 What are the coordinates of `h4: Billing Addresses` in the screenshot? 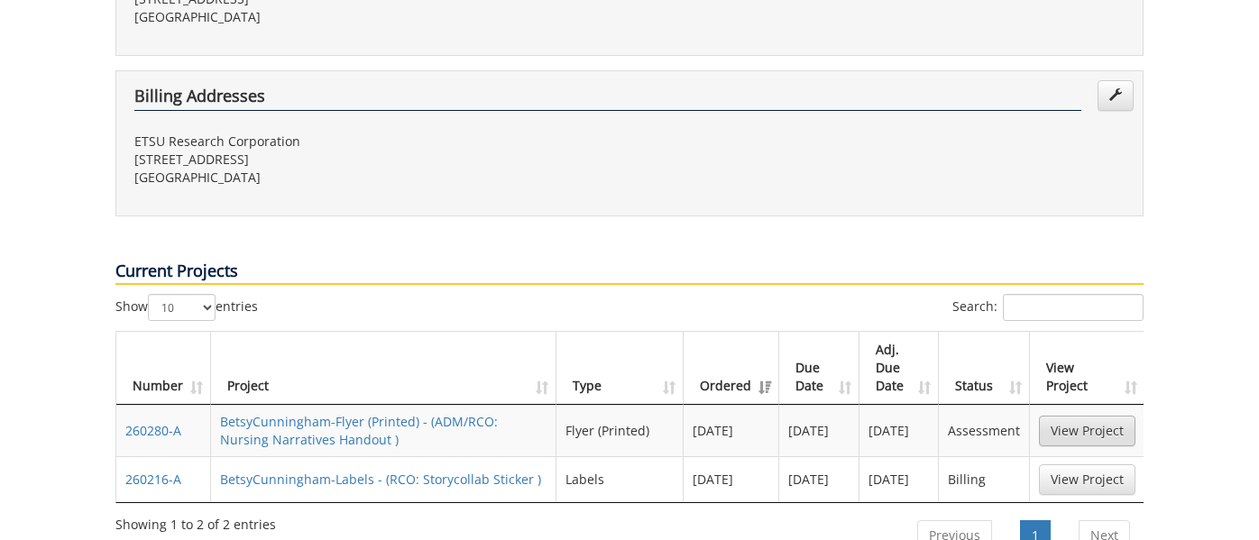 It's located at (608, 99).